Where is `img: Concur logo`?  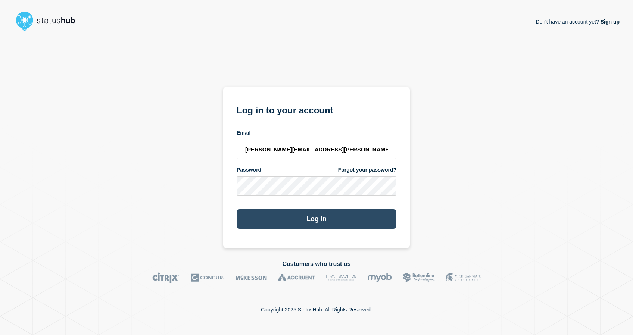
img: Concur logo is located at coordinates (208, 278).